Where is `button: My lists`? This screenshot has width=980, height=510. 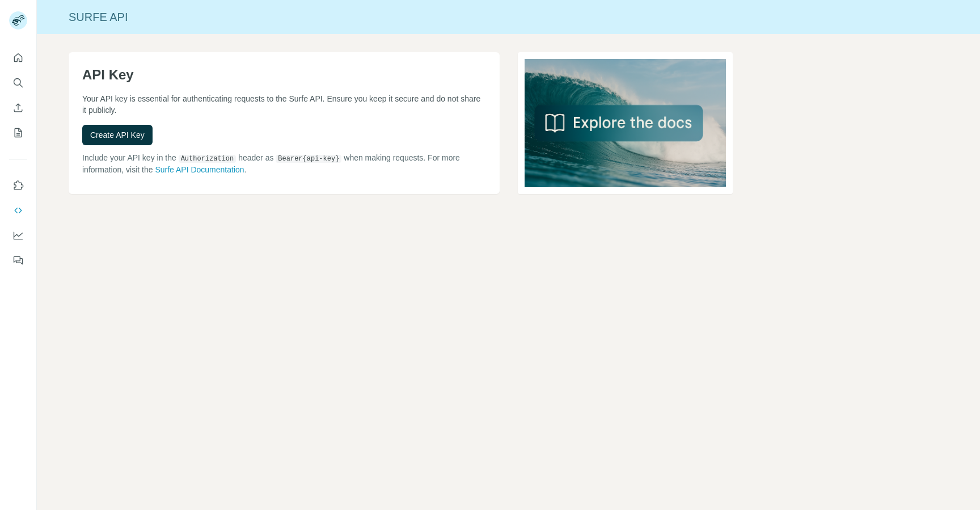 button: My lists is located at coordinates (18, 133).